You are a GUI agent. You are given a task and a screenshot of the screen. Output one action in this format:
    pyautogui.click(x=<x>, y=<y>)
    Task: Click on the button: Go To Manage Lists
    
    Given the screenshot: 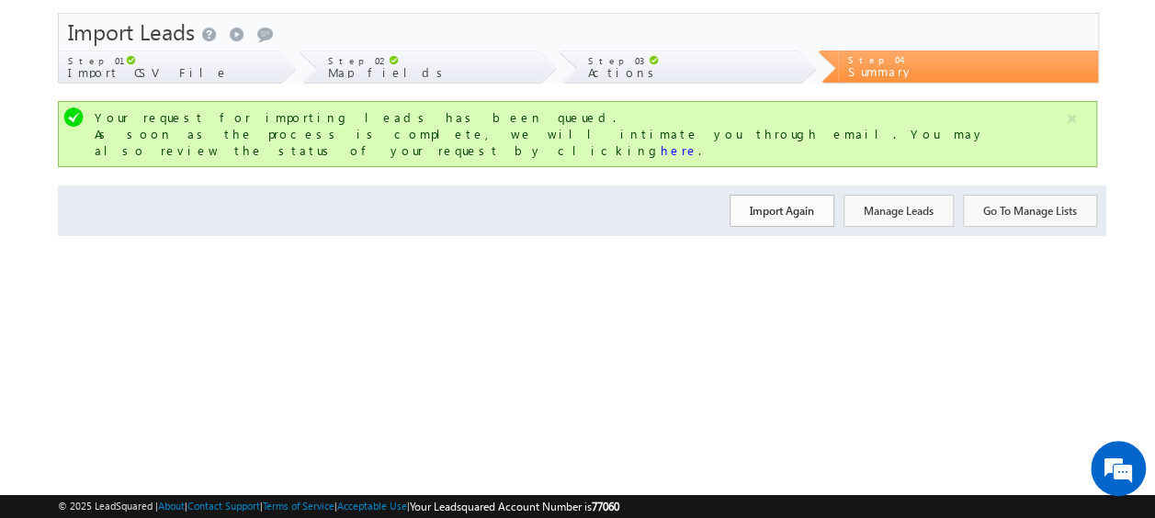 What is the action you would take?
    pyautogui.click(x=1030, y=210)
    